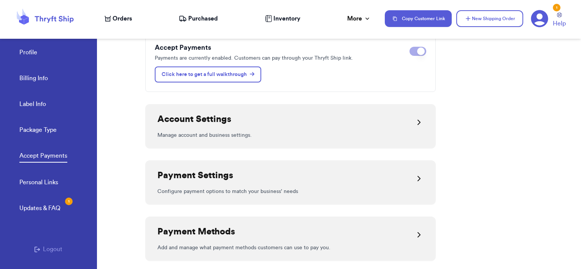 This screenshot has width=581, height=269. What do you see at coordinates (359, 19) in the screenshot?
I see `div: More` at bounding box center [359, 19].